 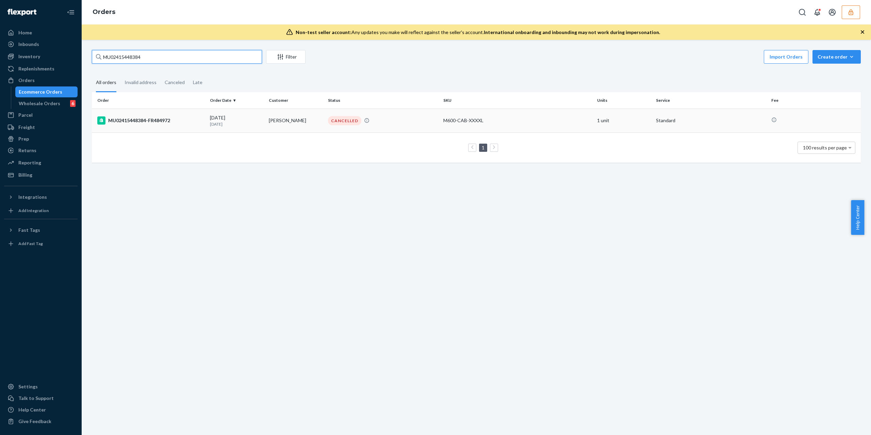 What do you see at coordinates (40, 92) in the screenshot?
I see `div: Ecommerce Orders` at bounding box center [40, 92].